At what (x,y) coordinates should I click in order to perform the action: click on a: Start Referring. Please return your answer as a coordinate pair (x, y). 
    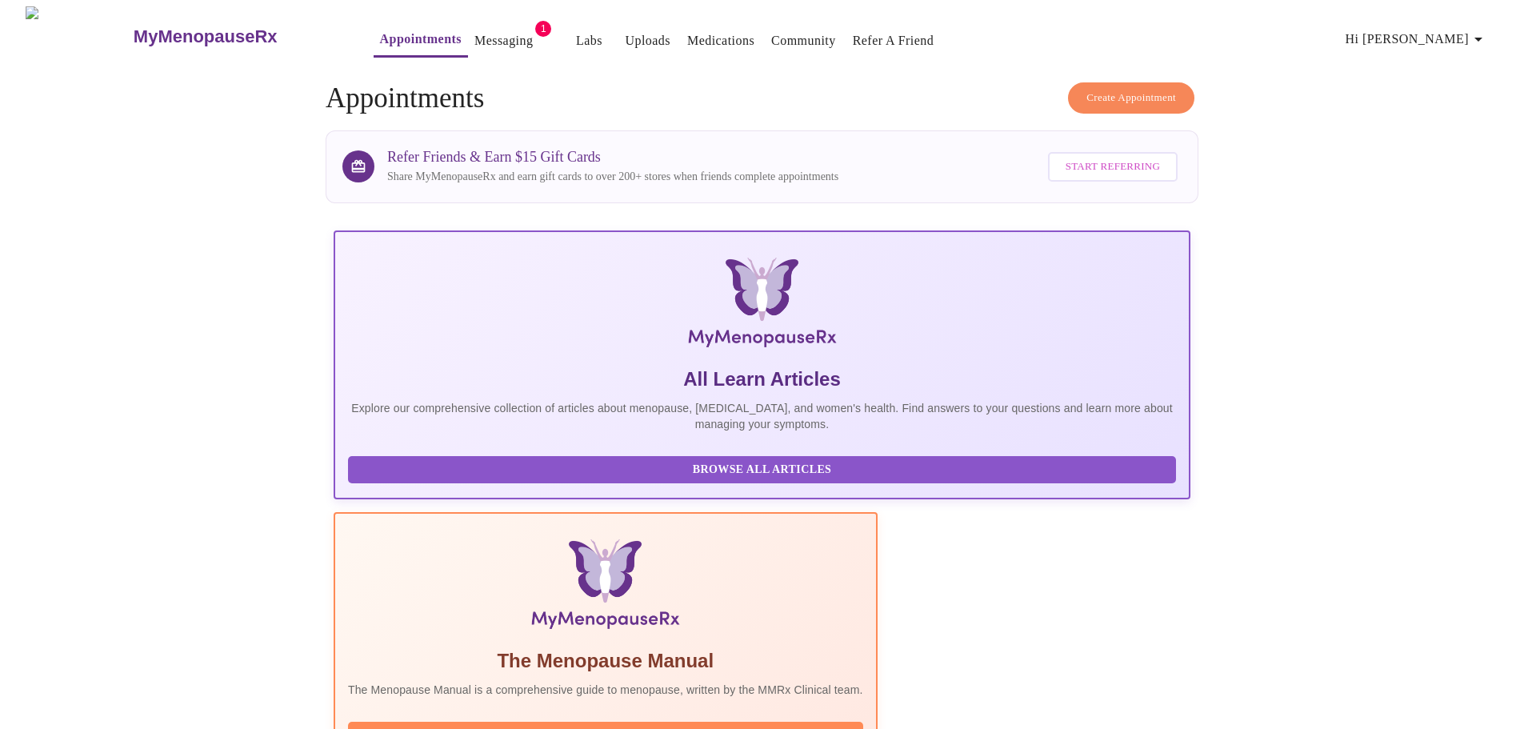
    Looking at the image, I should click on (1113, 166).